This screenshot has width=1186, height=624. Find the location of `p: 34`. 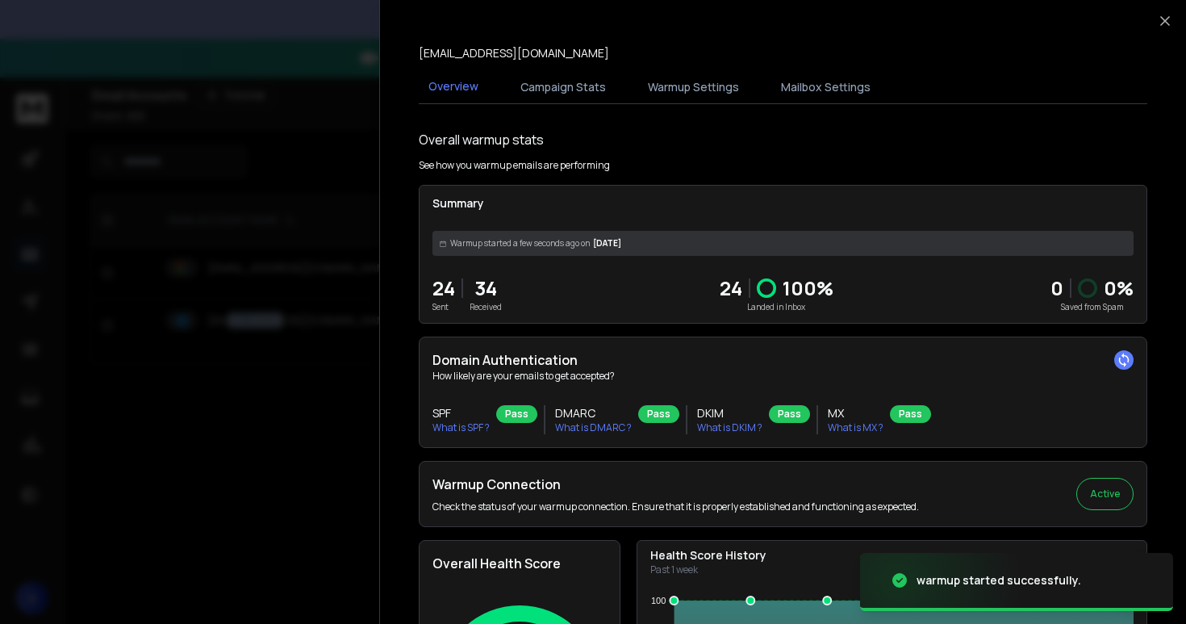

p: 34 is located at coordinates (486, 288).